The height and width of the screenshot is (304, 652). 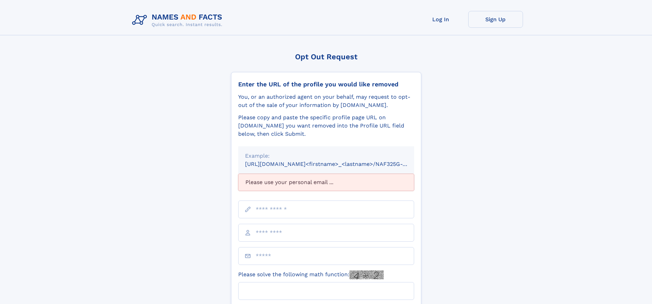 What do you see at coordinates (311, 275) in the screenshot?
I see `label: Please solve the following math function:` at bounding box center [311, 275].